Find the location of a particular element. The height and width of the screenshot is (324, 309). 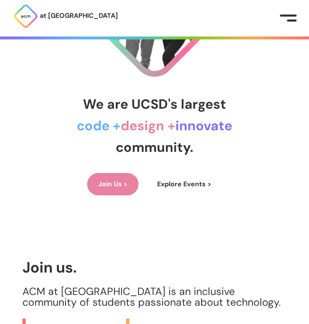

a: Join Us > is located at coordinates (113, 184).